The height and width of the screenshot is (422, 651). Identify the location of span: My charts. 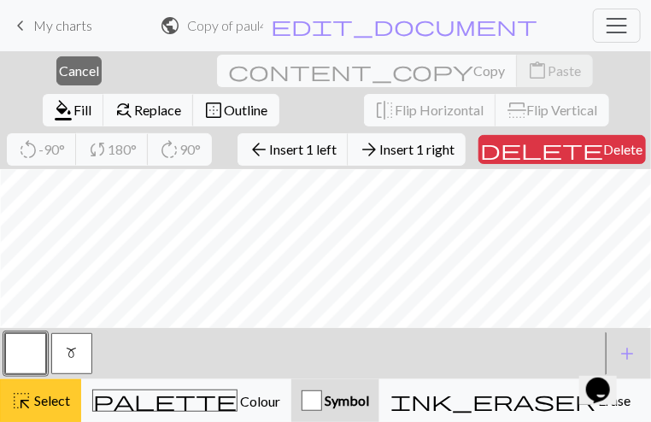
(62, 25).